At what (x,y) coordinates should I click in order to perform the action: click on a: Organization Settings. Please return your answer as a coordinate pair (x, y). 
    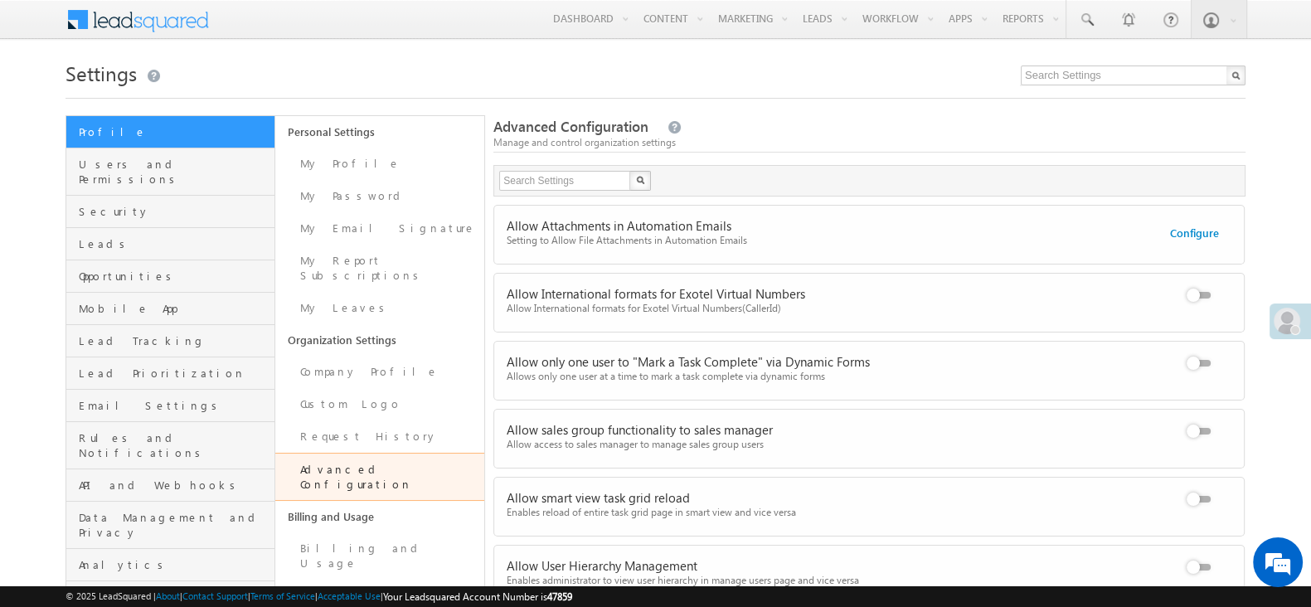
    Looking at the image, I should click on (380, 340).